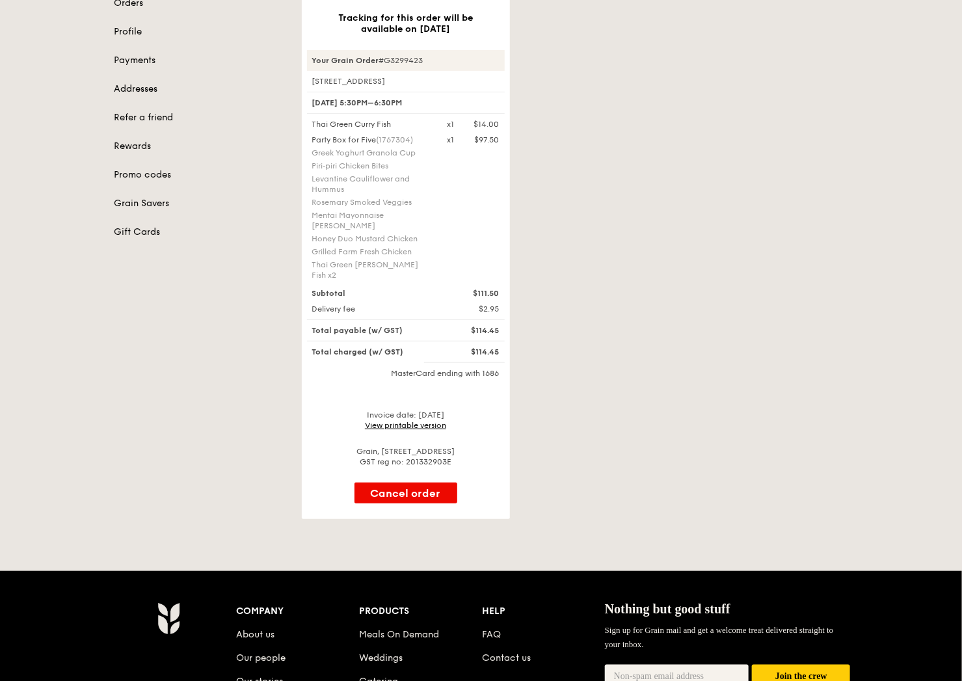  What do you see at coordinates (261, 658) in the screenshot?
I see `a: Our people` at bounding box center [261, 658].